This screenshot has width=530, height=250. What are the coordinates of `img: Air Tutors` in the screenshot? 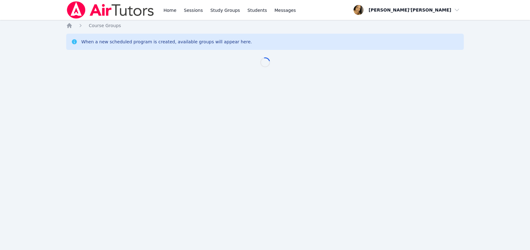 It's located at (110, 10).